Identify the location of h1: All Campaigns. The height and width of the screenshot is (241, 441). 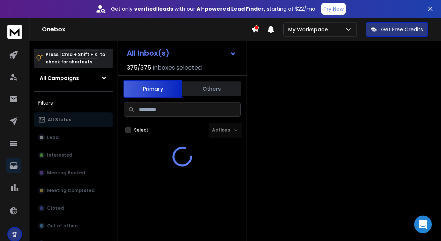
(59, 78).